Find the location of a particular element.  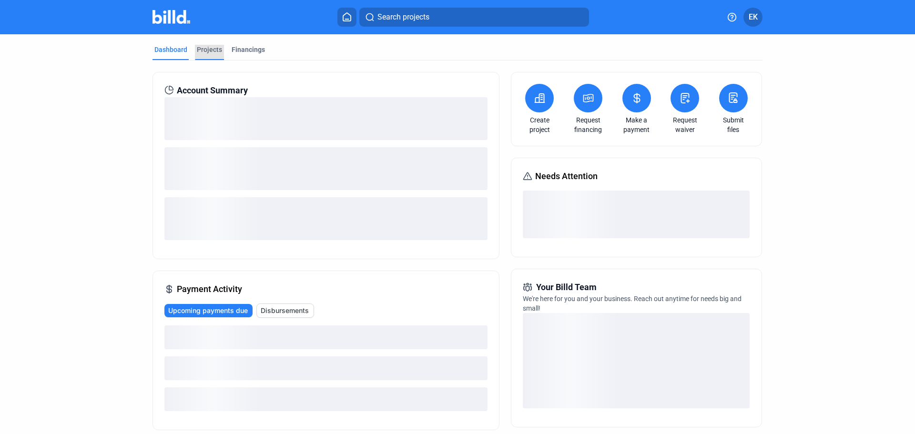

span: Needs Attention is located at coordinates (566, 176).